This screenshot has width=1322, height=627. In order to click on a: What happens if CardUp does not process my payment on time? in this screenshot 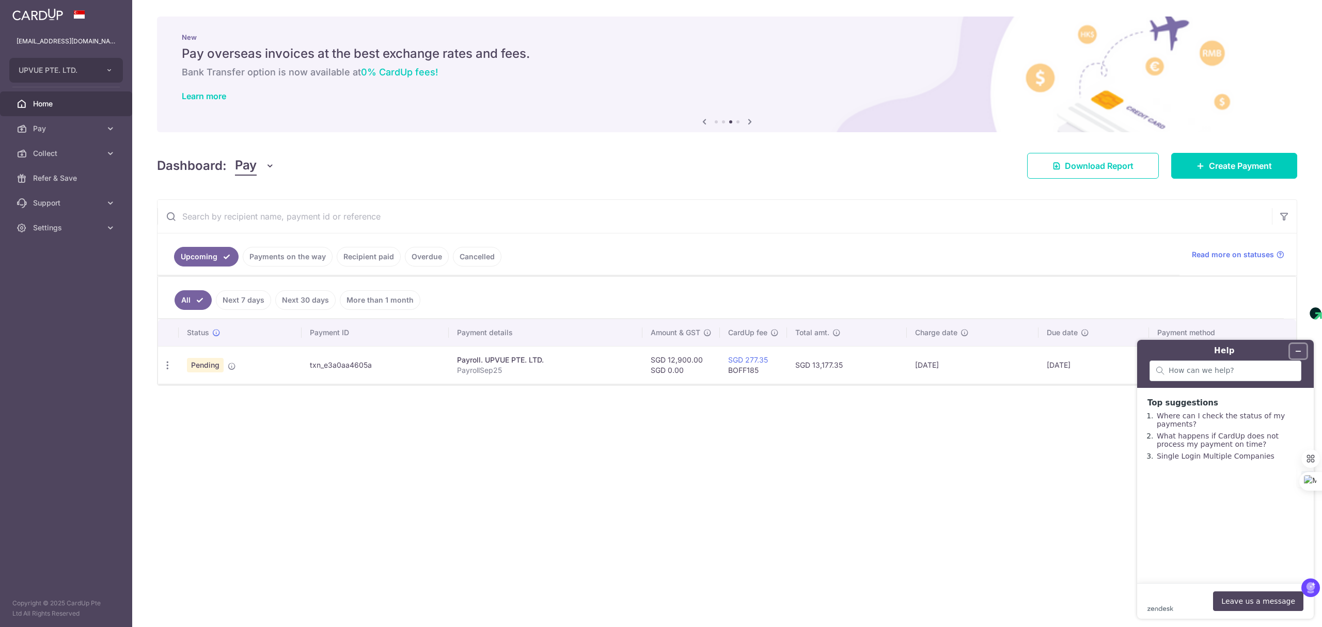, I will do `click(89, 108)`.